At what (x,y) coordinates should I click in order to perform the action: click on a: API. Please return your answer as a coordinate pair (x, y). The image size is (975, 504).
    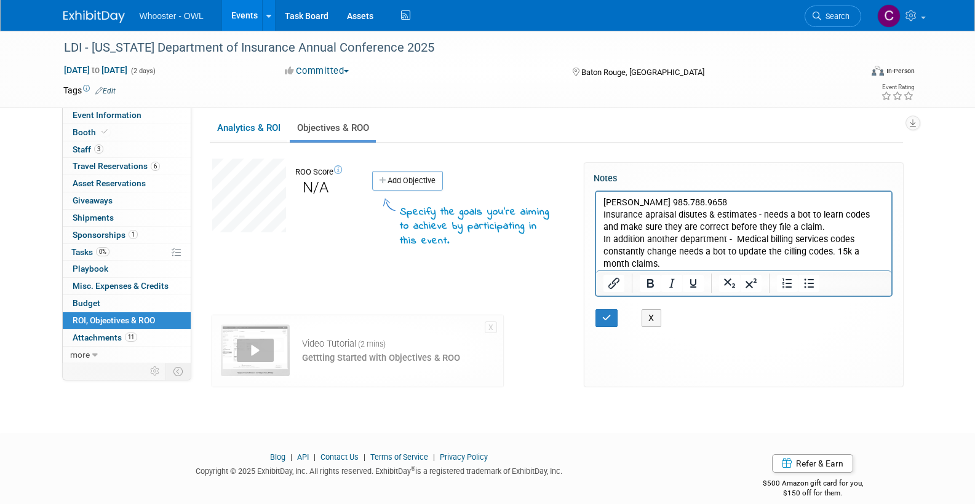
    Looking at the image, I should click on (303, 457).